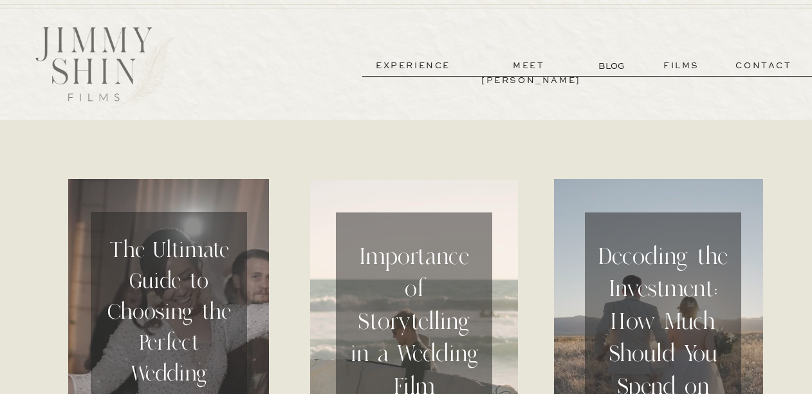  Describe the element at coordinates (763, 66) in the screenshot. I see `a: contact` at that location.